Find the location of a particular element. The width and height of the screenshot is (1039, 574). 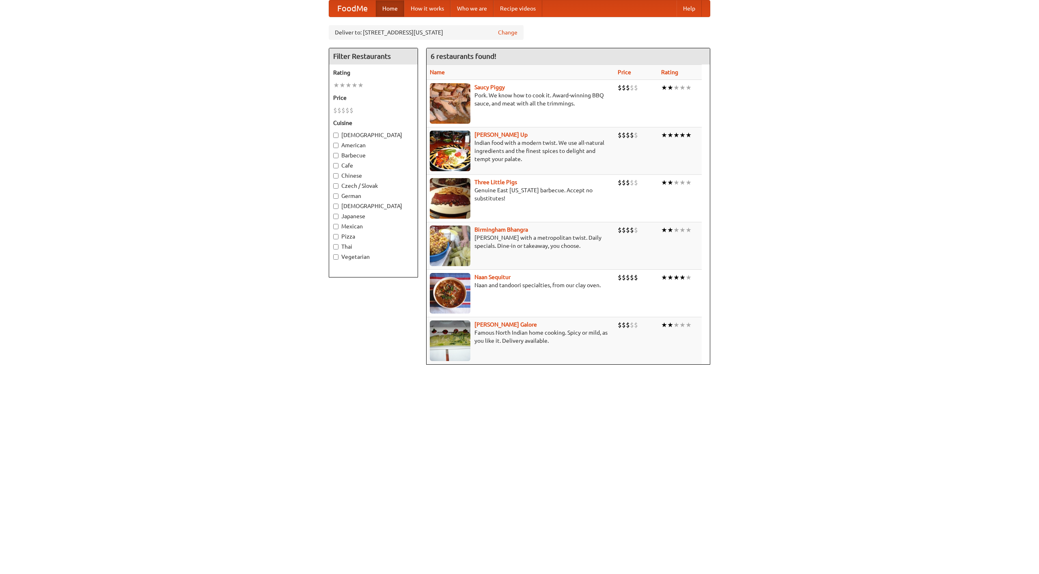

h5: Cuisine is located at coordinates (373, 123).